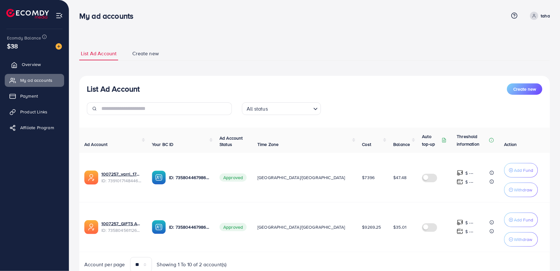  Describe the element at coordinates (122, 174) in the screenshot. I see `a: 1007257_varri_1720855285387` at that location.